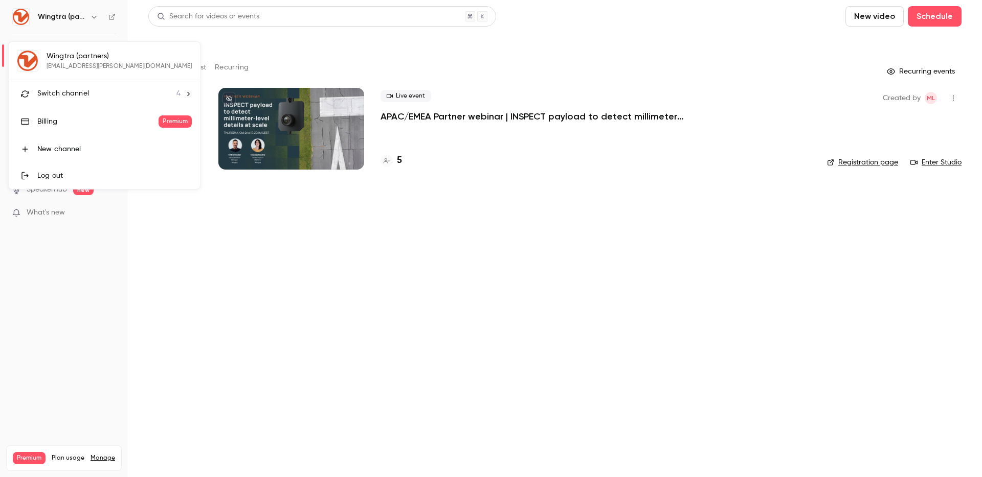  Describe the element at coordinates (115, 176) in the screenshot. I see `div: Log out` at that location.